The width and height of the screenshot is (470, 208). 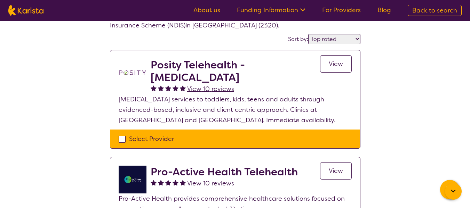 What do you see at coordinates (133, 180) in the screenshot?
I see `img: ymlb0re46ukcwlkv50cv.png` at bounding box center [133, 180].